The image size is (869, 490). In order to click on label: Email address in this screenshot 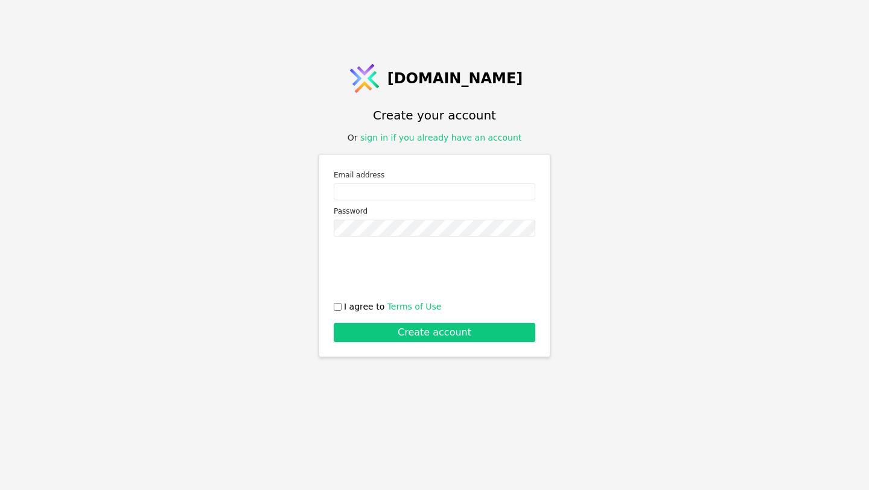, I will do `click(435, 175)`.